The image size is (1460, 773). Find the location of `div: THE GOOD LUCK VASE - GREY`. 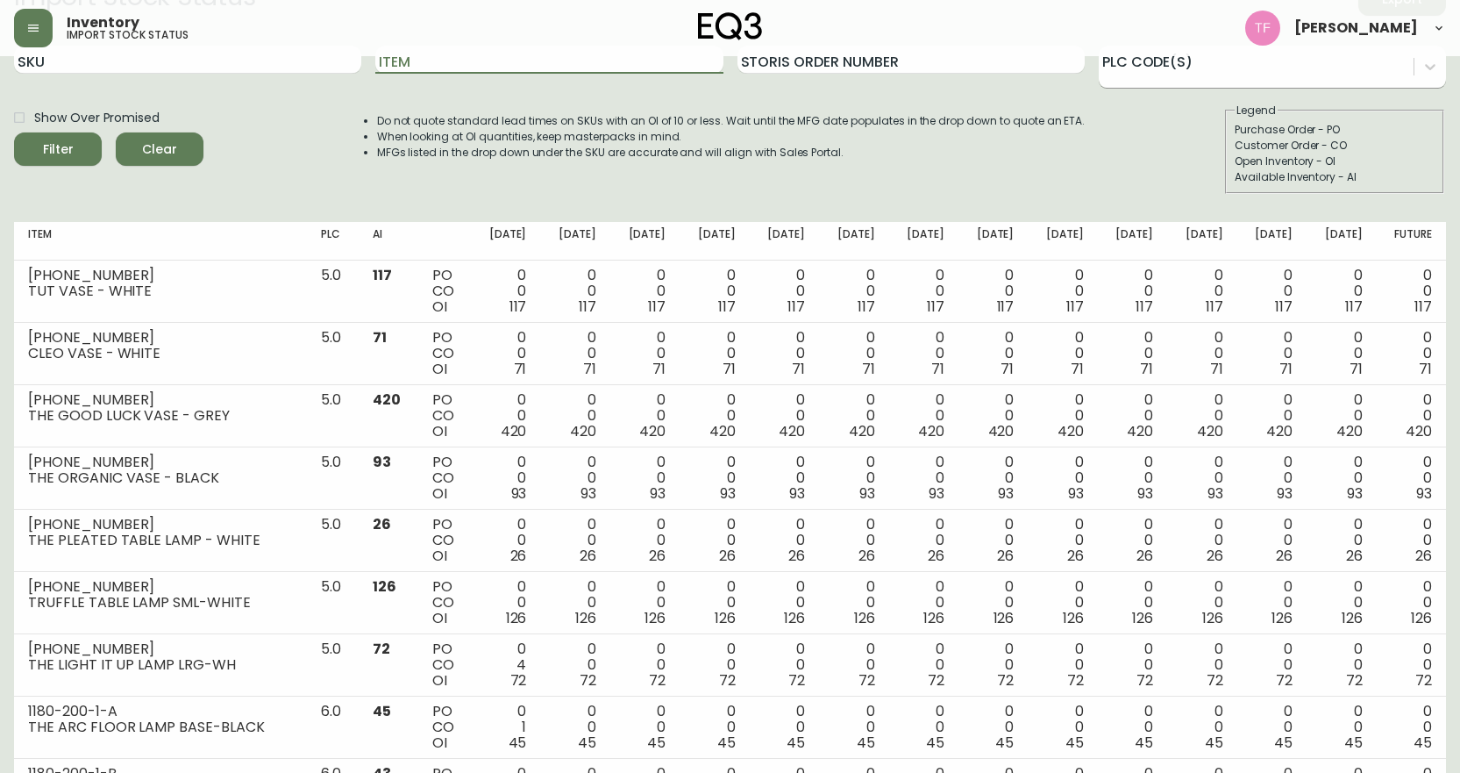

div: THE GOOD LUCK VASE - GREY is located at coordinates (161, 416).